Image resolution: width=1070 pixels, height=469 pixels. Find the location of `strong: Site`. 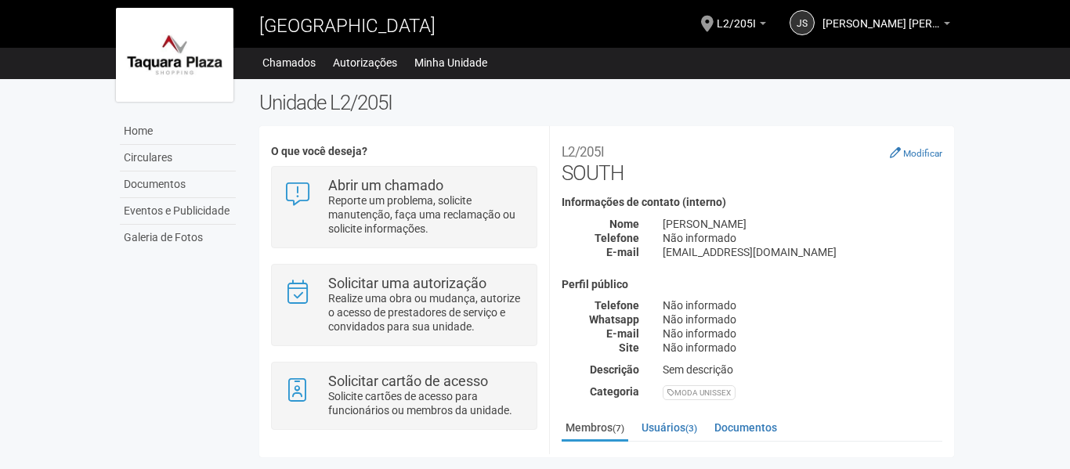

strong: Site is located at coordinates (629, 348).